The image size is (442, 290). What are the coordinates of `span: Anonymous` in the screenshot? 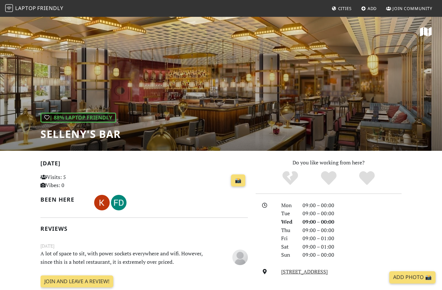 It's located at (240, 257).